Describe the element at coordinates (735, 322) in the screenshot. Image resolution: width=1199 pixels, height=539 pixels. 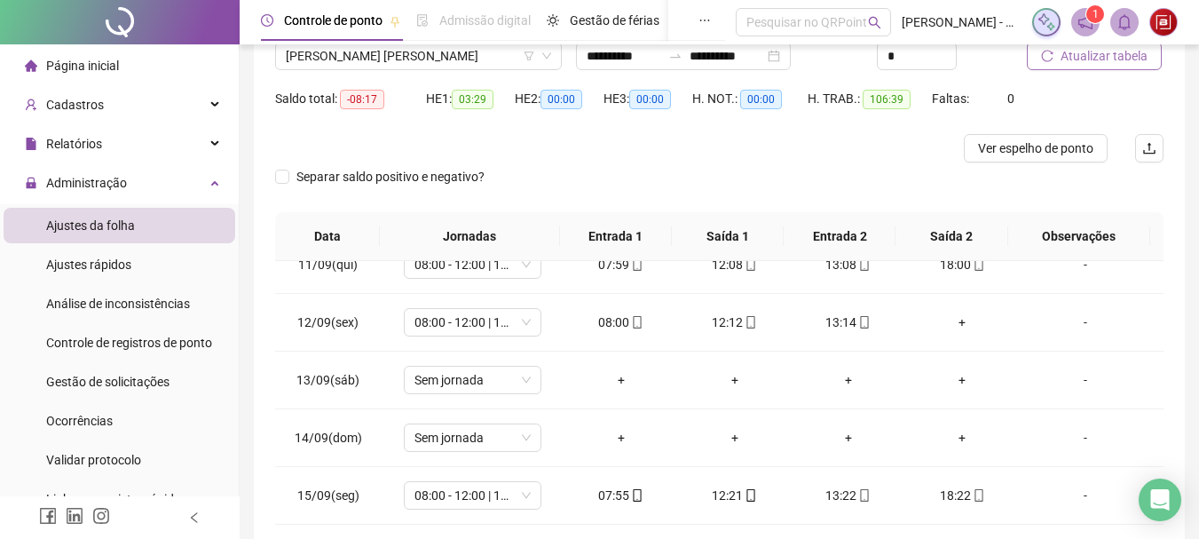
I see `div: 12:12` at that location.